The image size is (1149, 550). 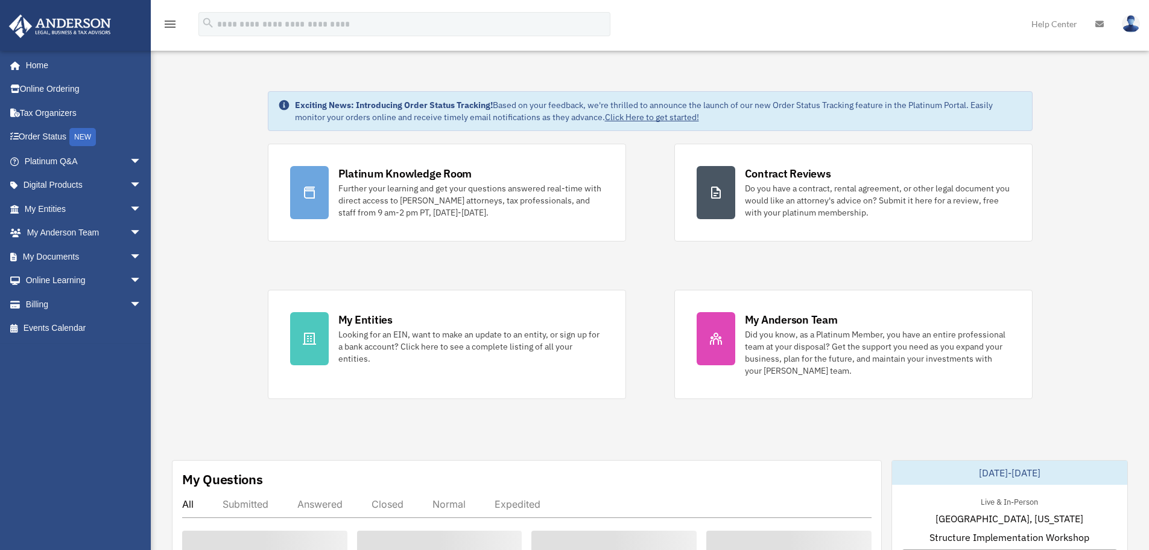 What do you see at coordinates (84, 281) in the screenshot?
I see `a: Online Learningarrow_drop_down` at bounding box center [84, 281].